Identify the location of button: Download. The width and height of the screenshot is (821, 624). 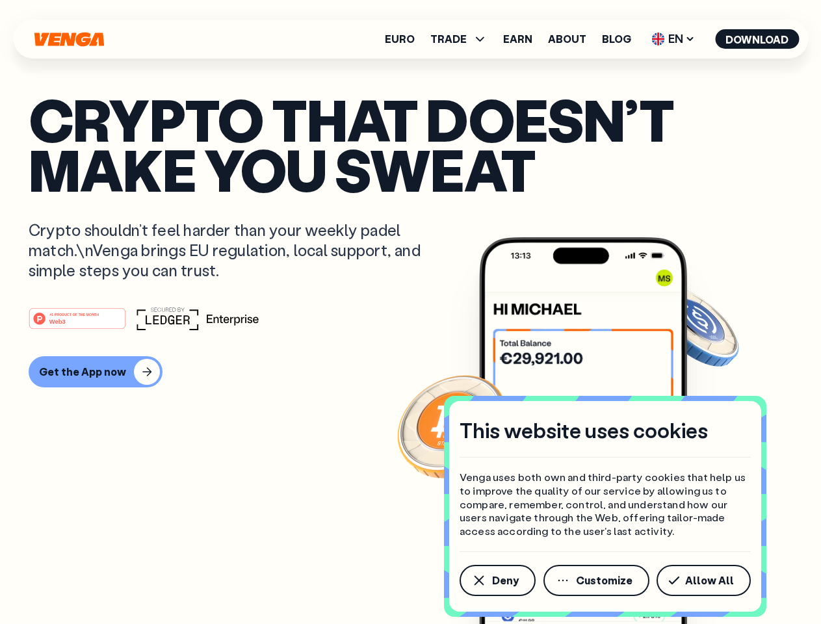
(756, 39).